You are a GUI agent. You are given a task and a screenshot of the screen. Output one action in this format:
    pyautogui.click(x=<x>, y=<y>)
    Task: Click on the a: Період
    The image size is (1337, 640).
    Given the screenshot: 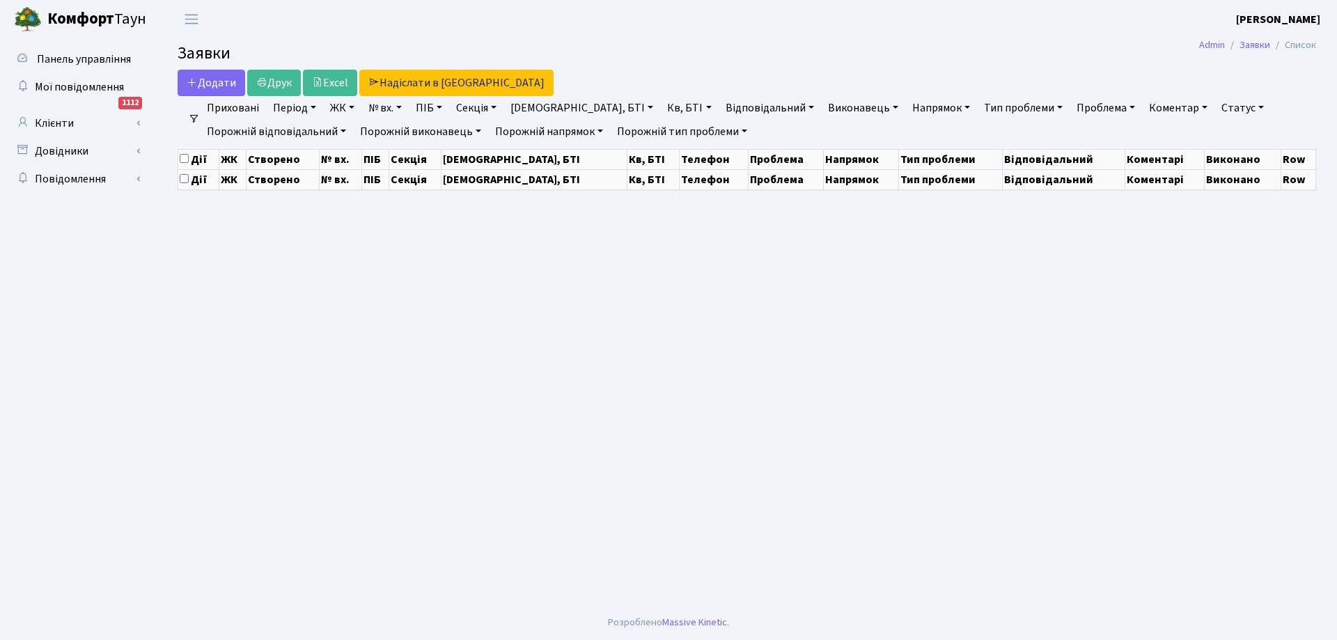 What is the action you would take?
    pyautogui.click(x=295, y=108)
    